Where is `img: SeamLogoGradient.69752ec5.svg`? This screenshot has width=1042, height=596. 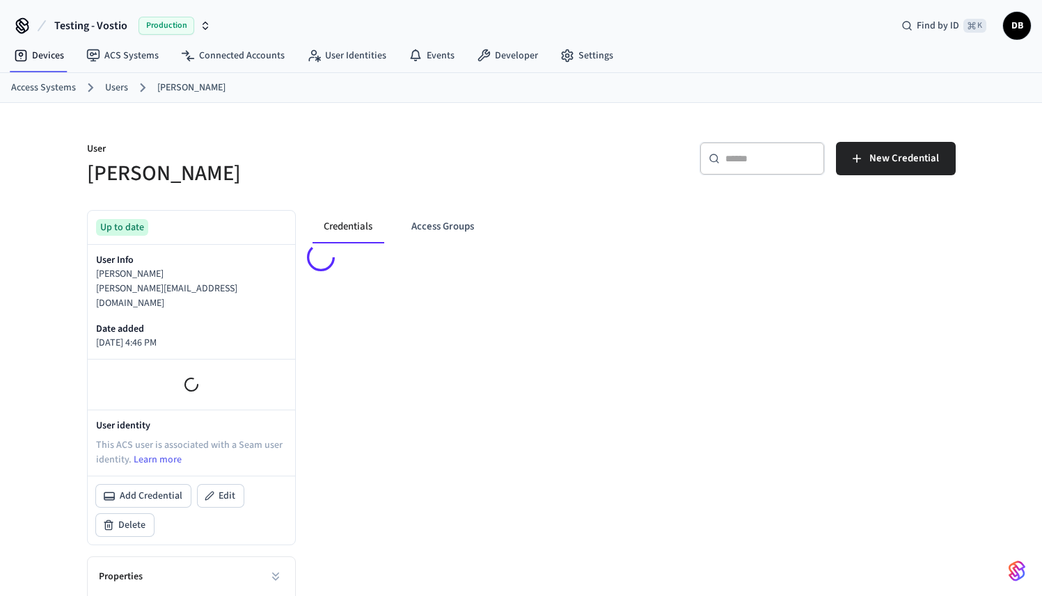
img: SeamLogoGradient.69752ec5.svg is located at coordinates (1017, 571).